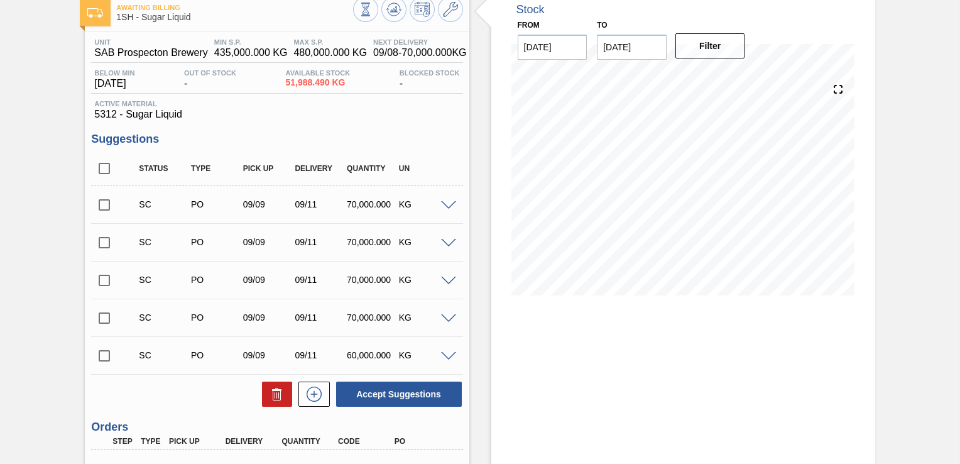  I want to click on span: 5312 - Sugar Liquid, so click(276, 114).